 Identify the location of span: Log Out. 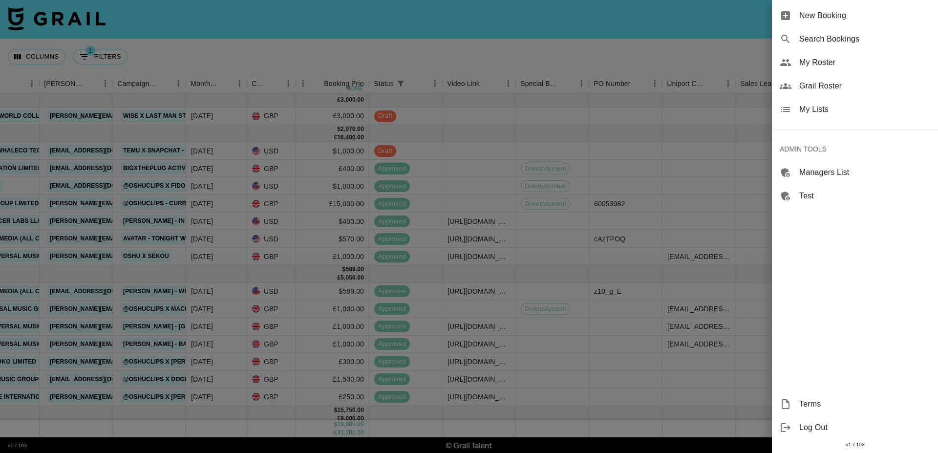
(864, 427).